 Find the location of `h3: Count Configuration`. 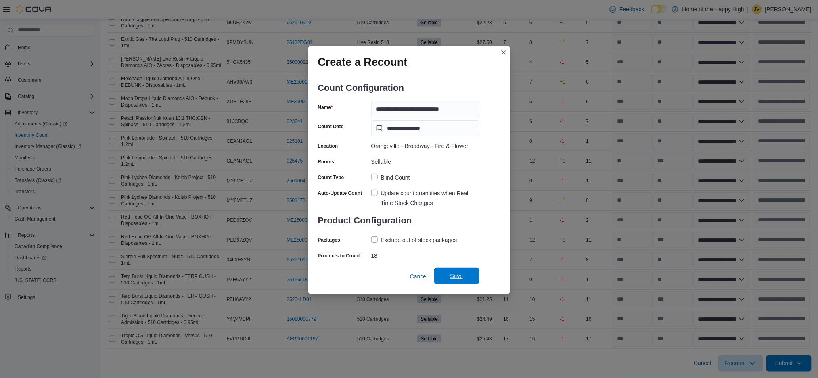

h3: Count Configuration is located at coordinates (399, 88).